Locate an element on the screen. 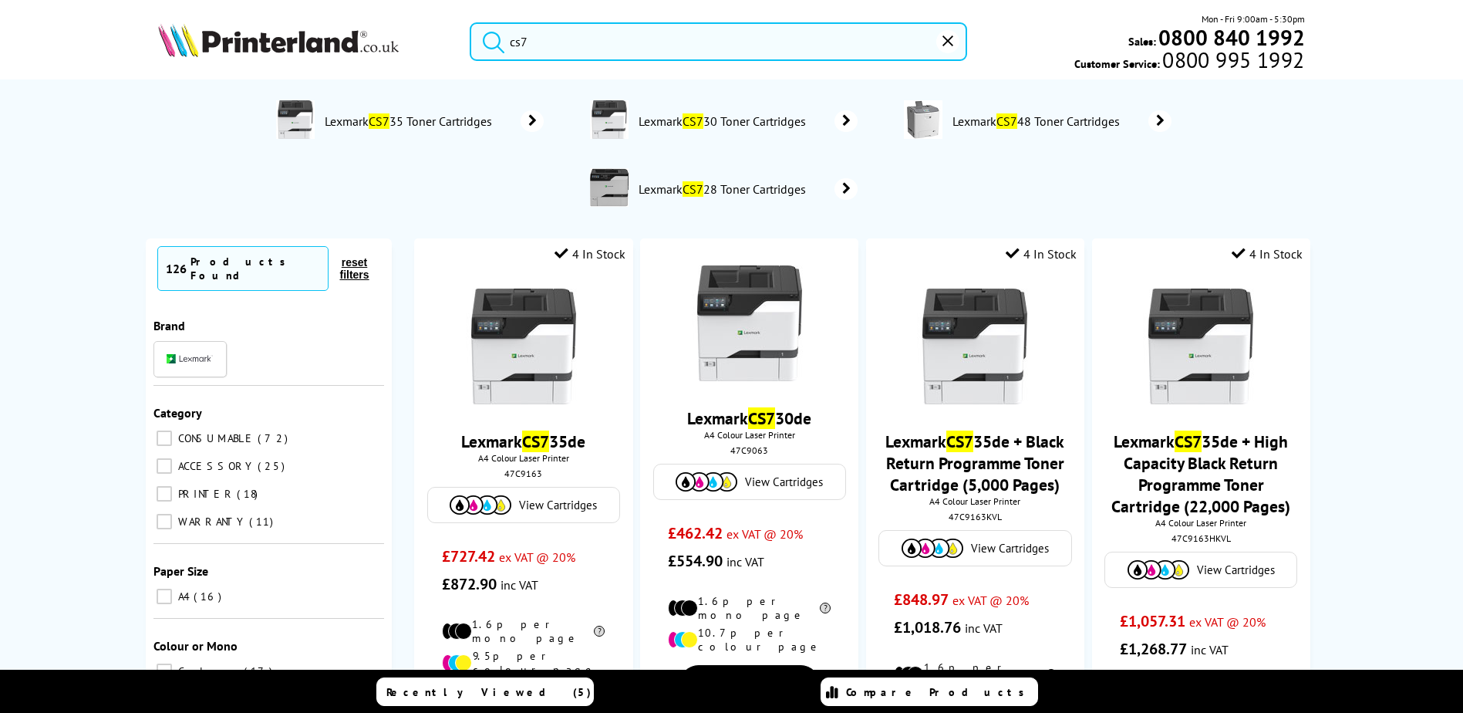 The image size is (1463, 713). li: 9.5p per colour page is located at coordinates (523, 662).